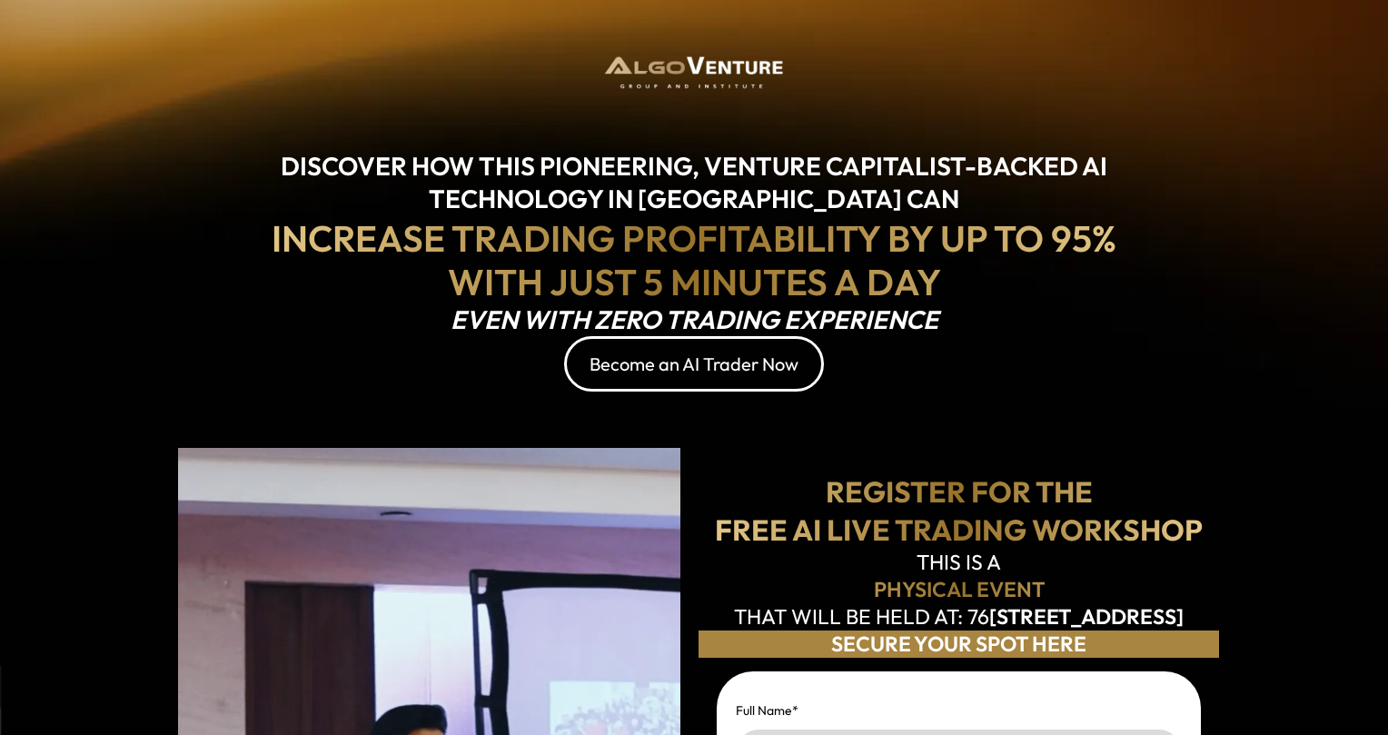 This screenshot has height=735, width=1388. What do you see at coordinates (694, 363) in the screenshot?
I see `button: Become an AI Trader Now` at bounding box center [694, 363].